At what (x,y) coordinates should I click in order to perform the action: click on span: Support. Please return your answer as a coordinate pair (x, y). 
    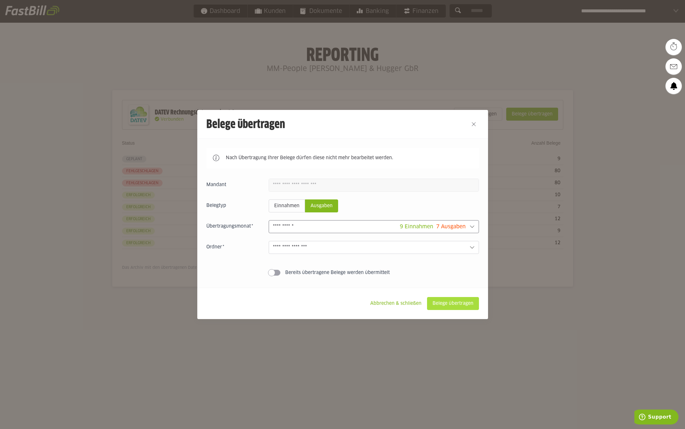
    Looking at the image, I should click on (25, 7).